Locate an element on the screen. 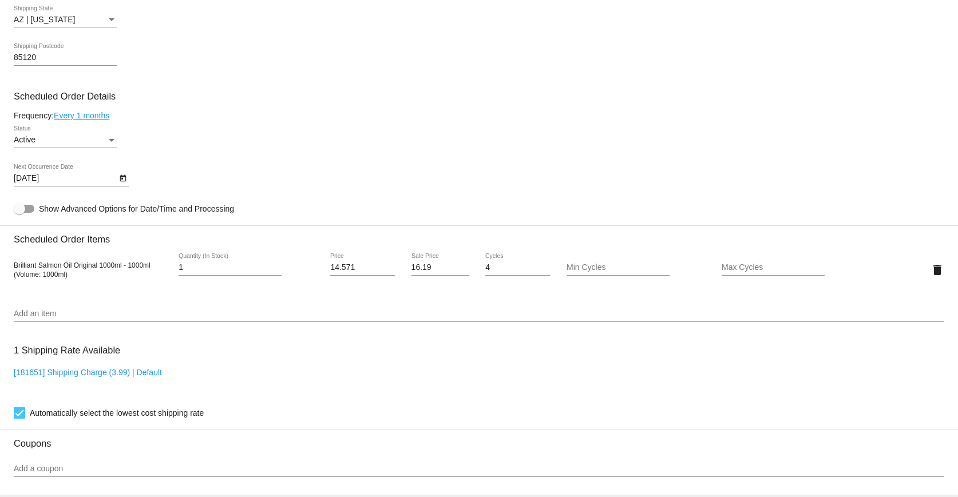 This screenshot has width=958, height=497. a: [181651] Shipping Charge (3.99) | Default is located at coordinates (88, 372).